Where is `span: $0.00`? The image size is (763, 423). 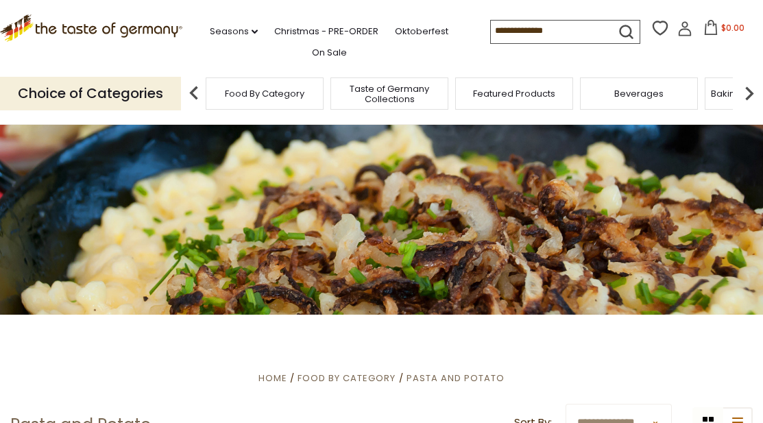
span: $0.00 is located at coordinates (733, 27).